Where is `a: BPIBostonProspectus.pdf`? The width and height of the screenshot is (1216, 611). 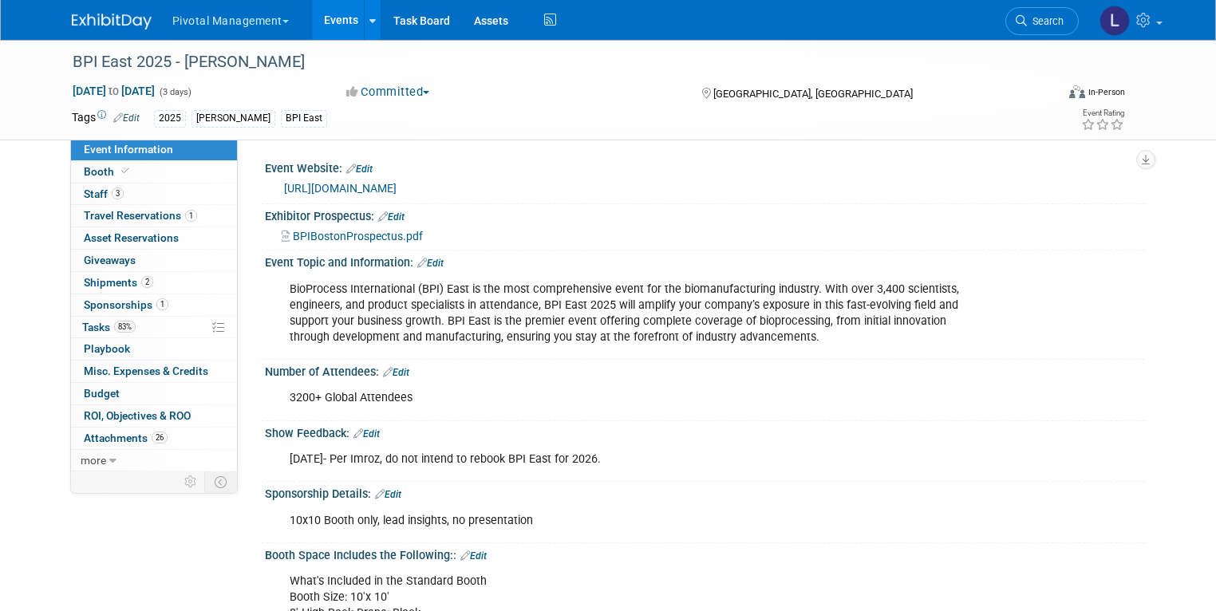 a: BPIBostonProspectus.pdf is located at coordinates (352, 236).